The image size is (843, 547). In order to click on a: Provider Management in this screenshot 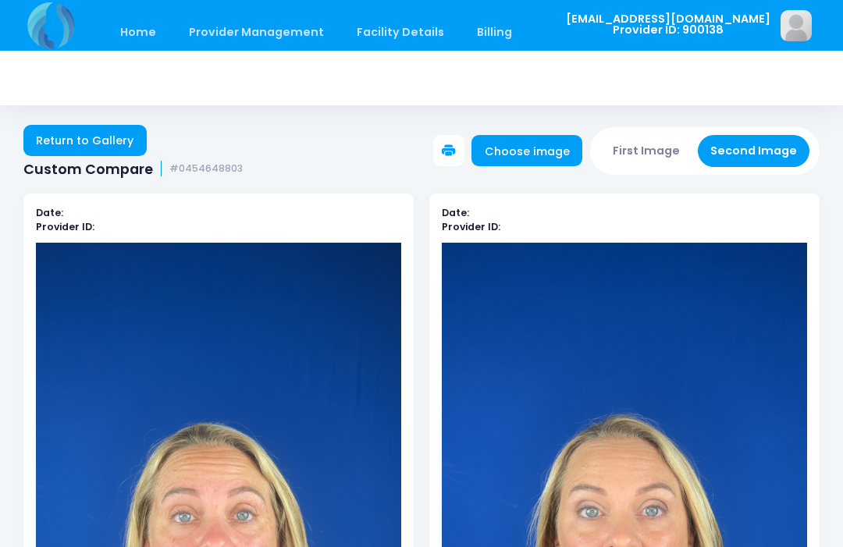, I will do `click(256, 32)`.